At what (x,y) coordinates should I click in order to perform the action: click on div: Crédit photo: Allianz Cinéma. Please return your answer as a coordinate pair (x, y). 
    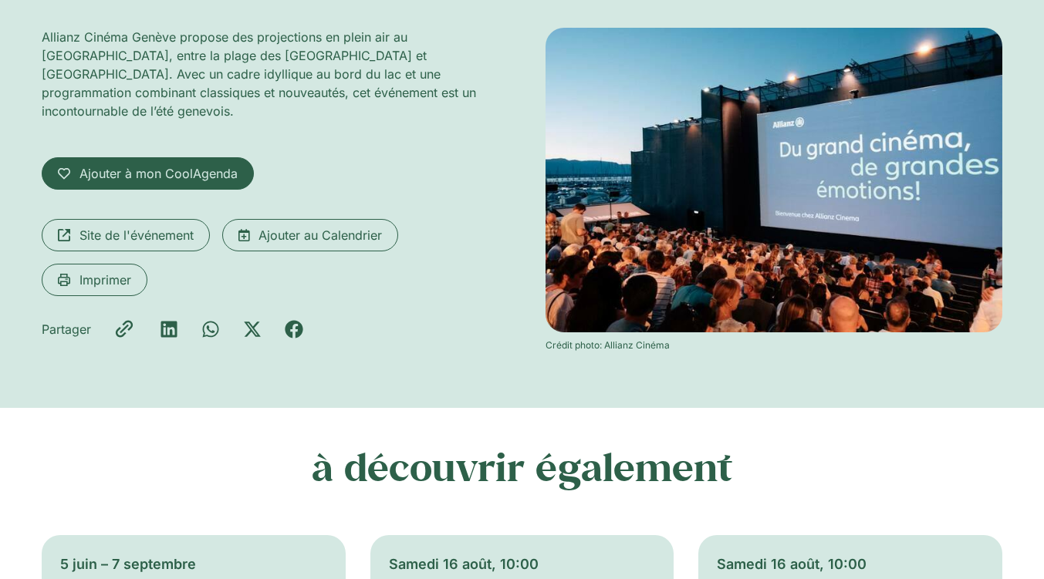
    Looking at the image, I should click on (774, 346).